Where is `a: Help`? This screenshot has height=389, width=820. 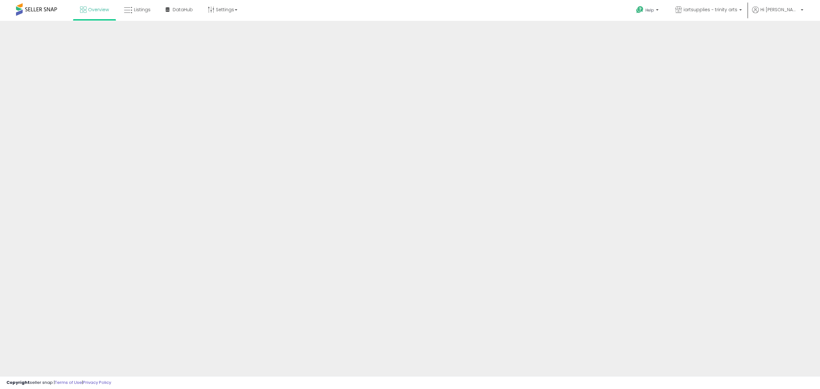 a: Help is located at coordinates (648, 11).